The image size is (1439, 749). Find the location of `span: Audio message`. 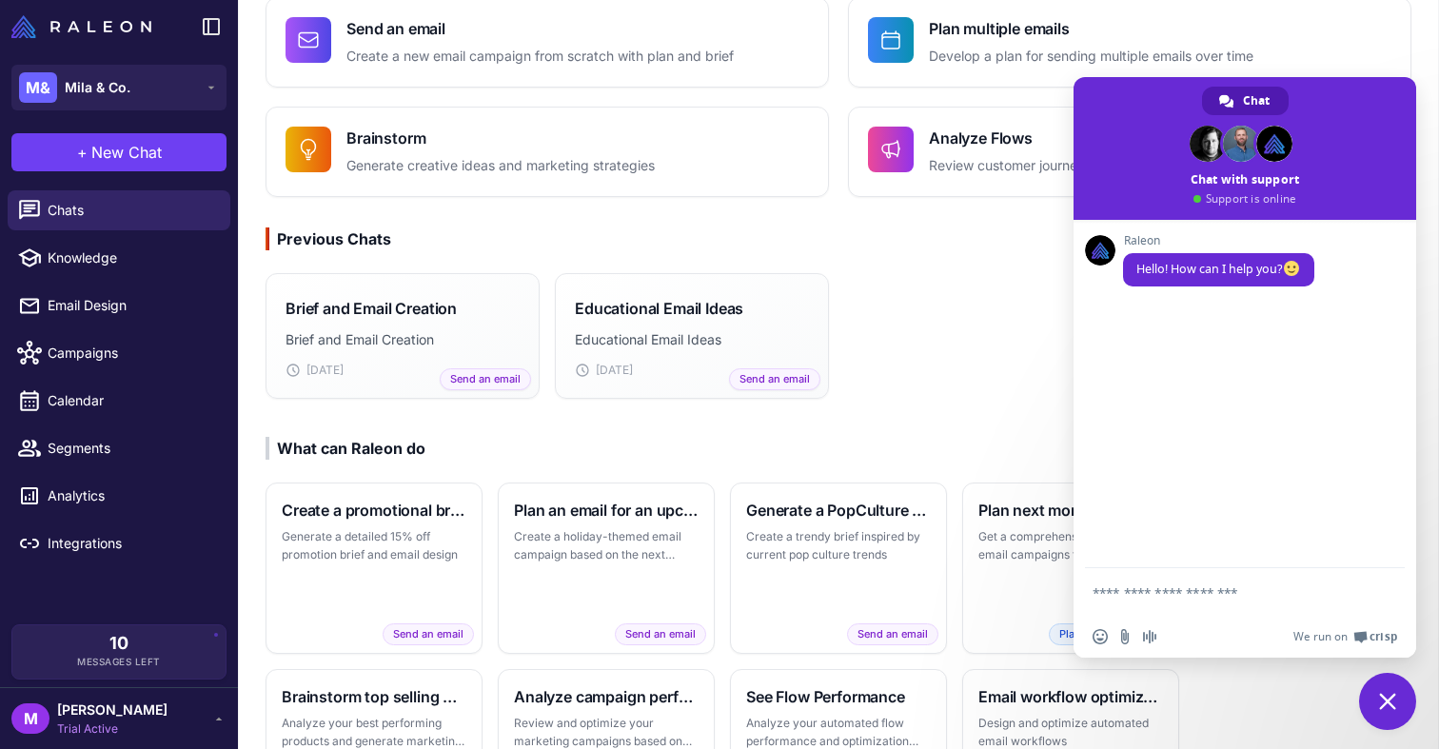

span: Audio message is located at coordinates (1150, 637).